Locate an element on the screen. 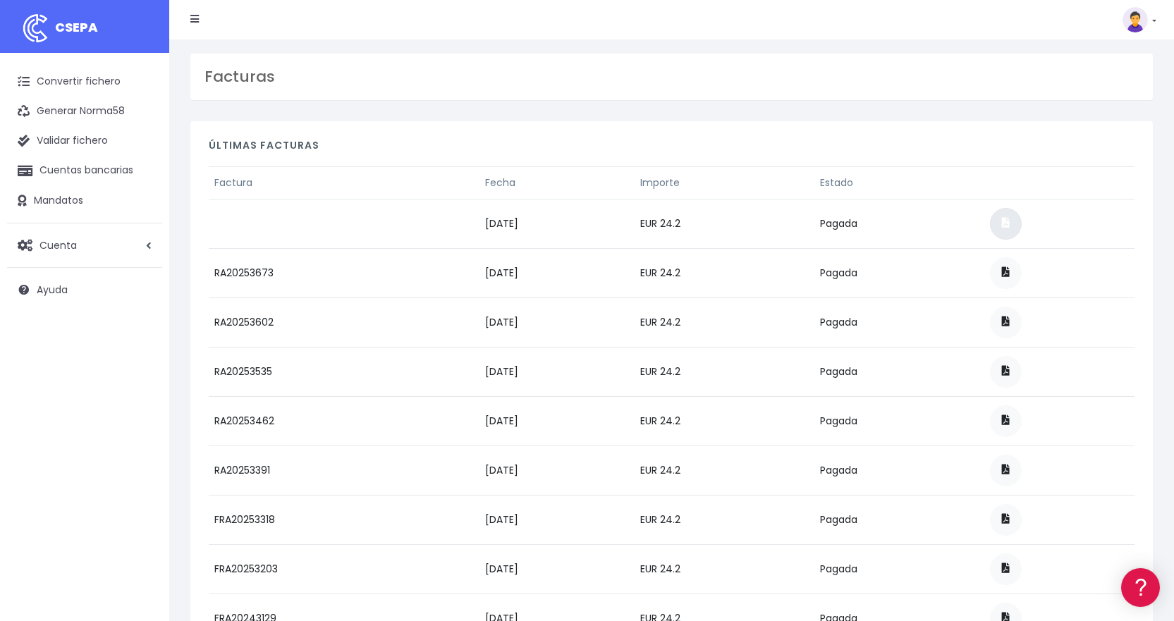 The height and width of the screenshot is (621, 1174). a: Perfiles de empresas is located at coordinates (141, 254).